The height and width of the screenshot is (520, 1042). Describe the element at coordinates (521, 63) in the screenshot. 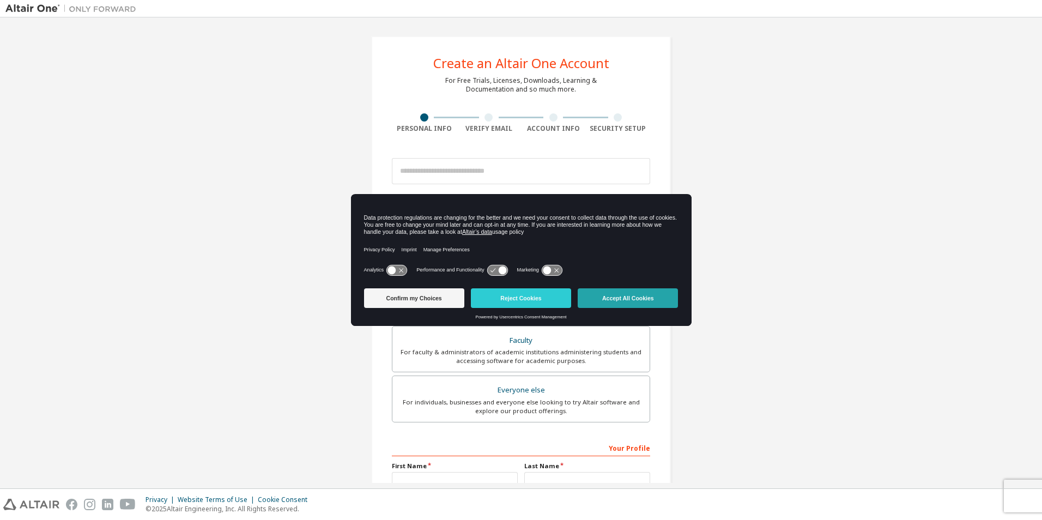

I see `div: Create an Altair One Account` at that location.